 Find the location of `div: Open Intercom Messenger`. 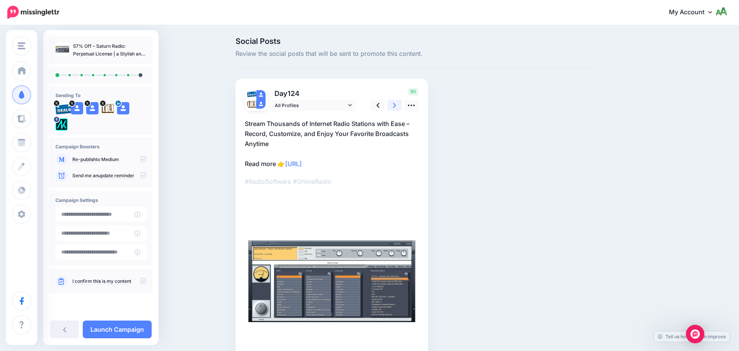

div: Open Intercom Messenger is located at coordinates (696, 334).